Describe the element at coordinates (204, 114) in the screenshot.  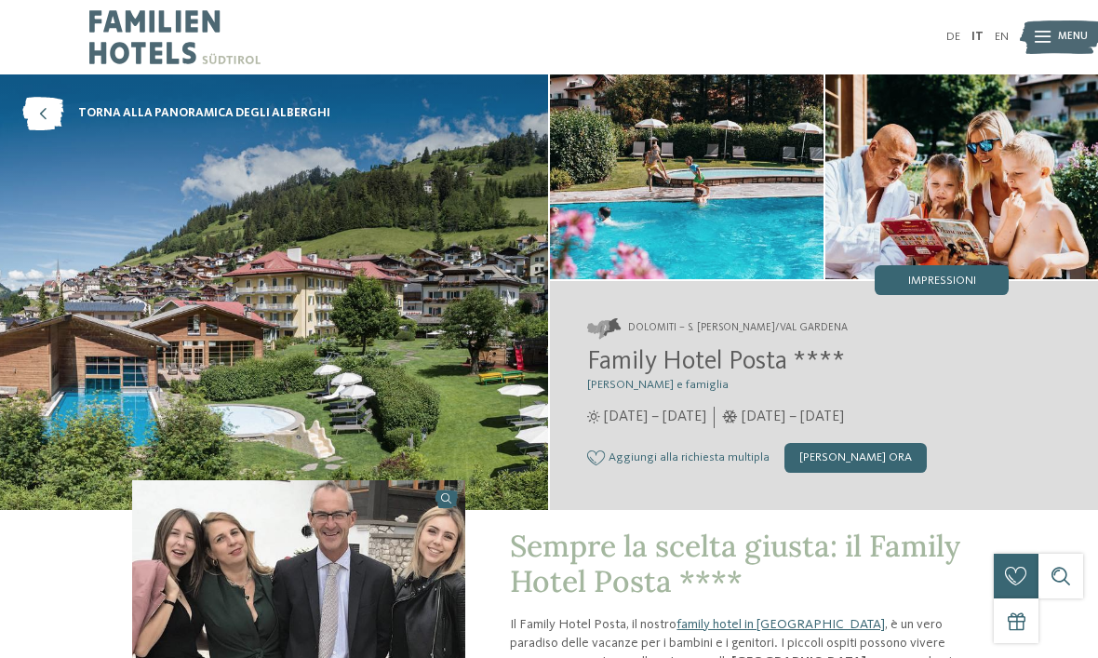
I see `span: torna alla panoramica degli alberghi` at that location.